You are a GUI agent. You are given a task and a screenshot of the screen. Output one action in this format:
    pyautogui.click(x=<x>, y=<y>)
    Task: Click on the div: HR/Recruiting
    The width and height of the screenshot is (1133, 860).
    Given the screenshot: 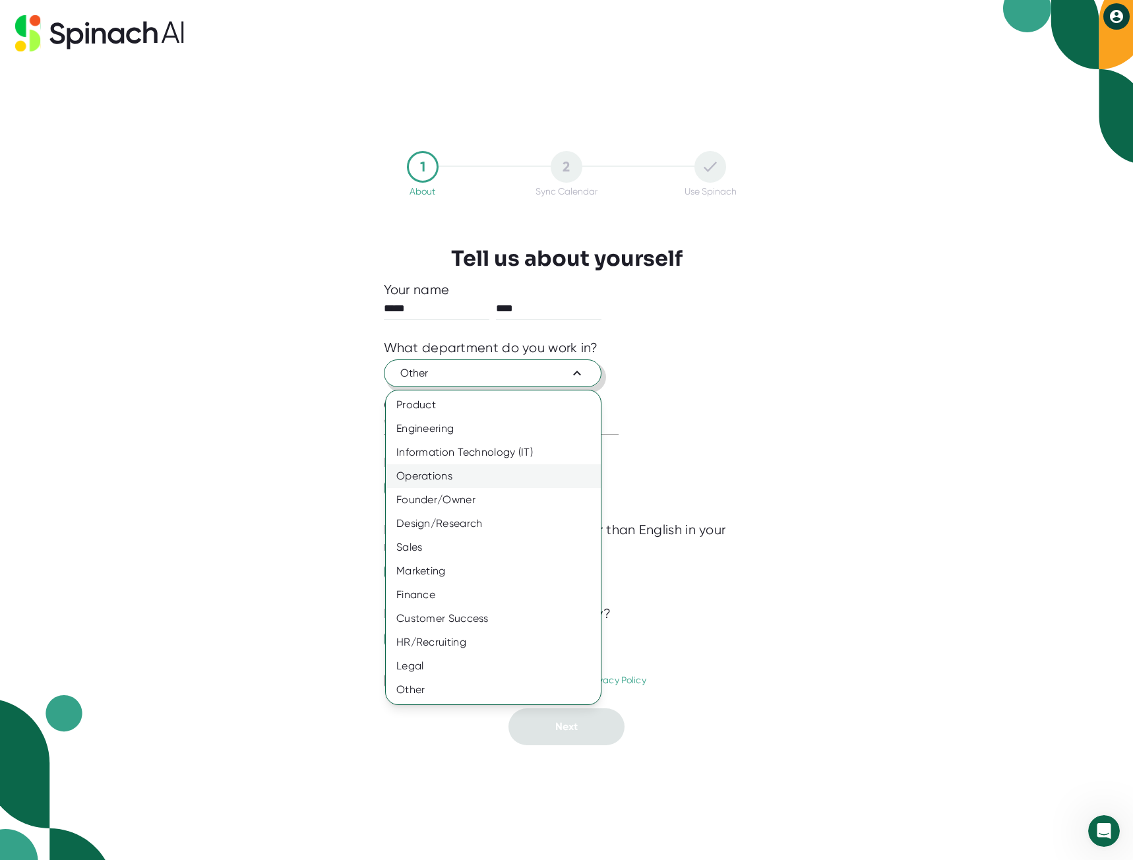 What is the action you would take?
    pyautogui.click(x=493, y=643)
    